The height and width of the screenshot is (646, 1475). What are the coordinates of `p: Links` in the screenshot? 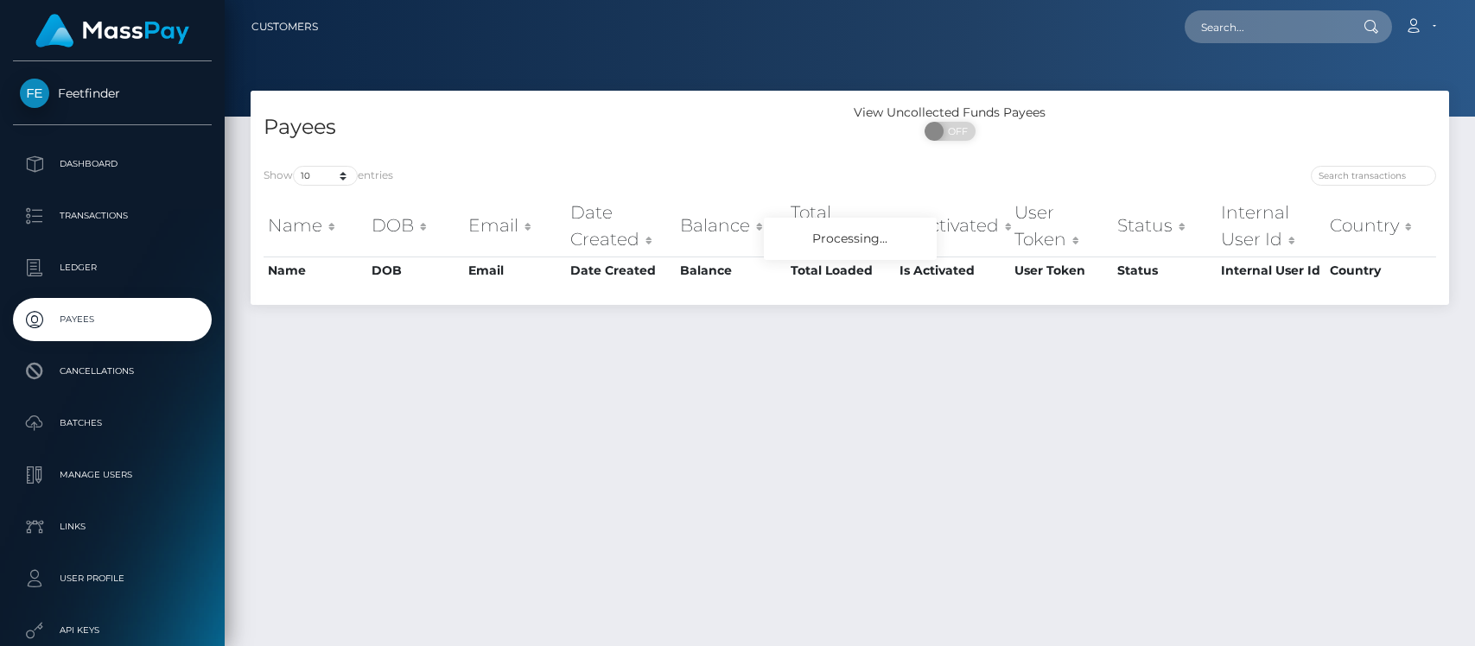 It's located at (112, 527).